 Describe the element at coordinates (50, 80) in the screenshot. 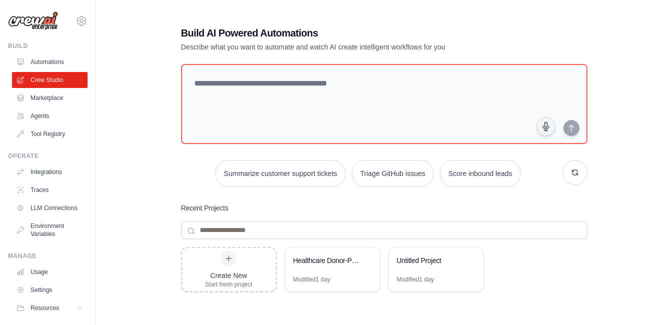

I see `a: Crew Studio` at that location.